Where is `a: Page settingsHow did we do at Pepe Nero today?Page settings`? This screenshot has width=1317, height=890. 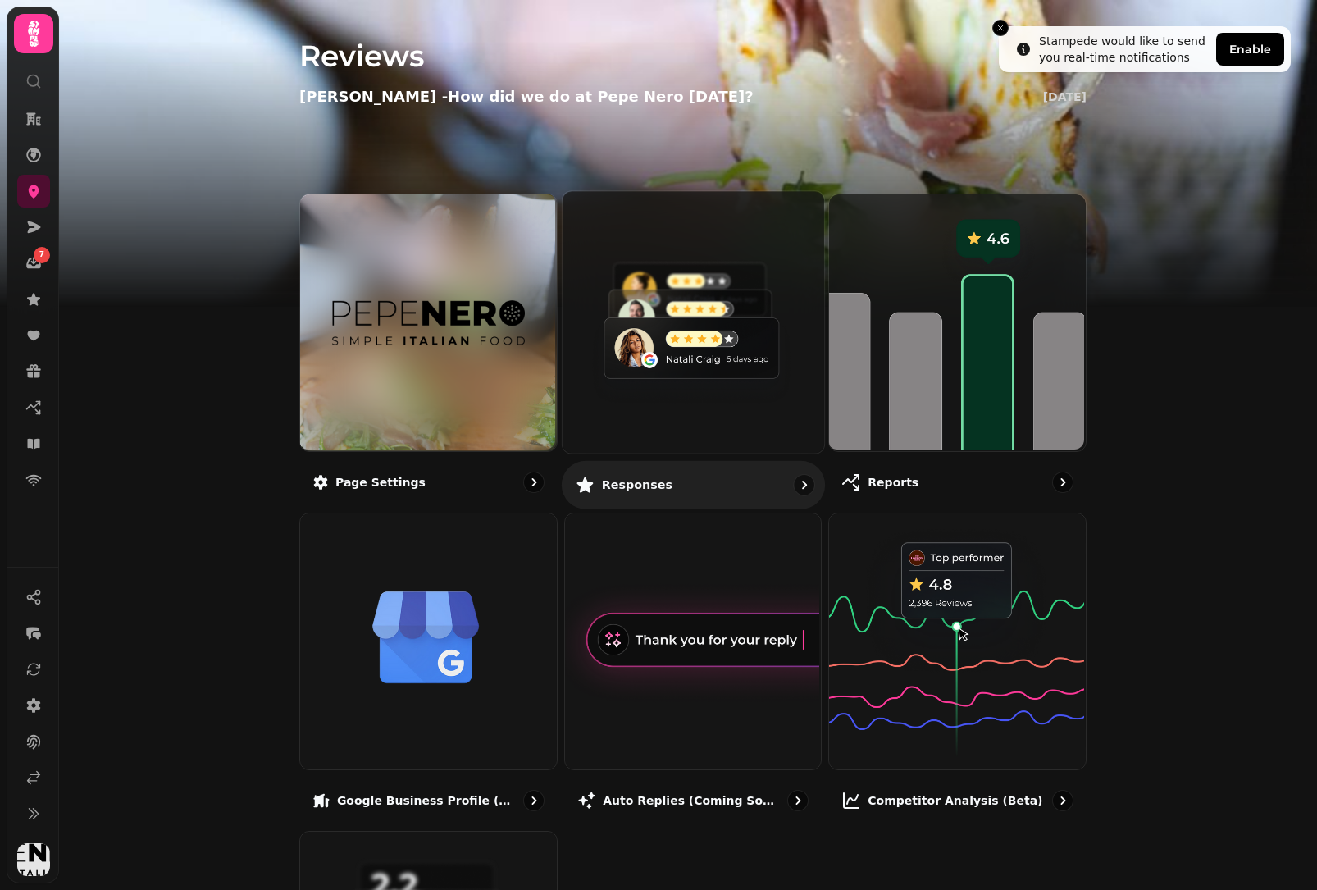 a: Page settingsHow did we do at Pepe Nero today?Page settings is located at coordinates (428, 349).